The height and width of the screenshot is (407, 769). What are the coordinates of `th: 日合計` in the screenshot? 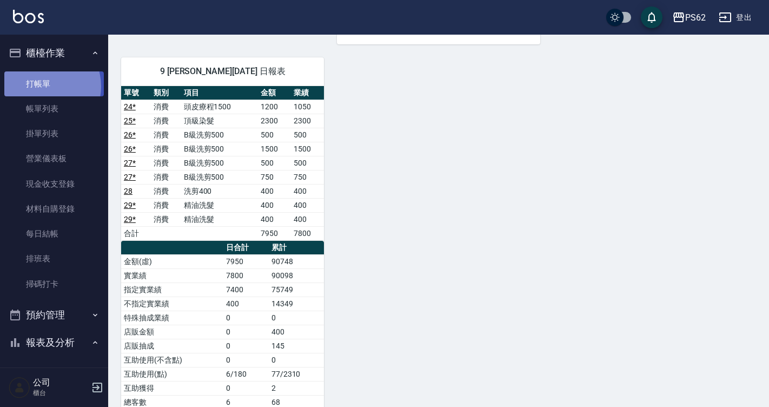 It's located at (246, 248).